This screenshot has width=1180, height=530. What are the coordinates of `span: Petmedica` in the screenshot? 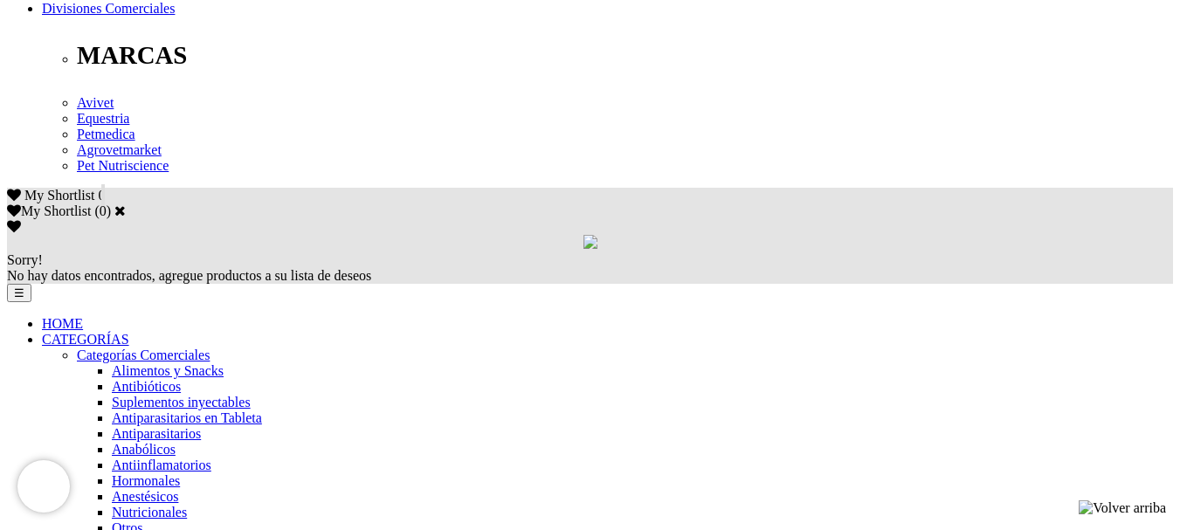 It's located at (106, 134).